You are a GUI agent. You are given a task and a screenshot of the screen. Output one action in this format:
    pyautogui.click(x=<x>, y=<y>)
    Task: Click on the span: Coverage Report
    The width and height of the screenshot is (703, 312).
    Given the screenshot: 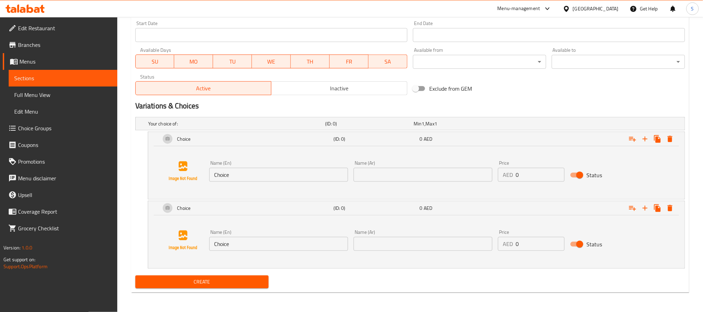 What is the action you would take?
    pyautogui.click(x=65, y=211)
    